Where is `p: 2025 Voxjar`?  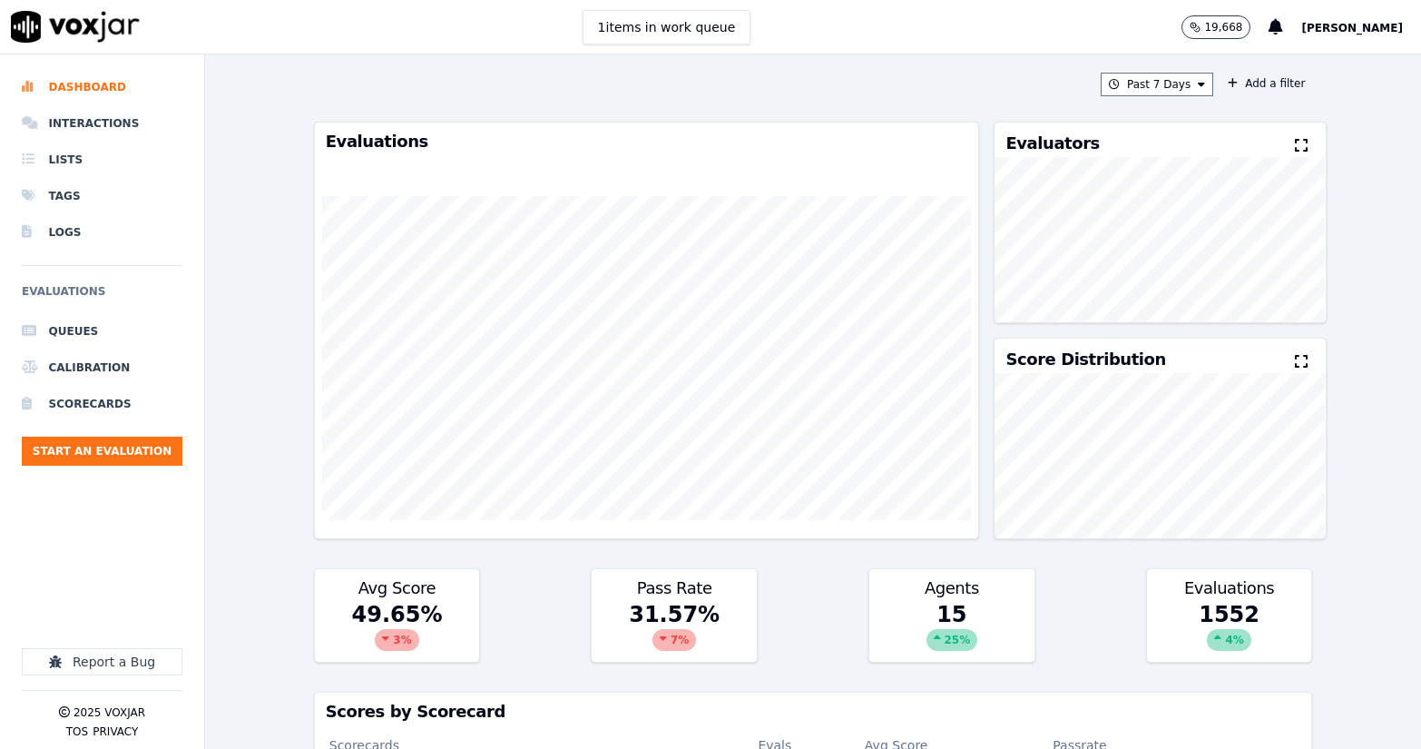
p: 2025 Voxjar is located at coordinates (109, 712).